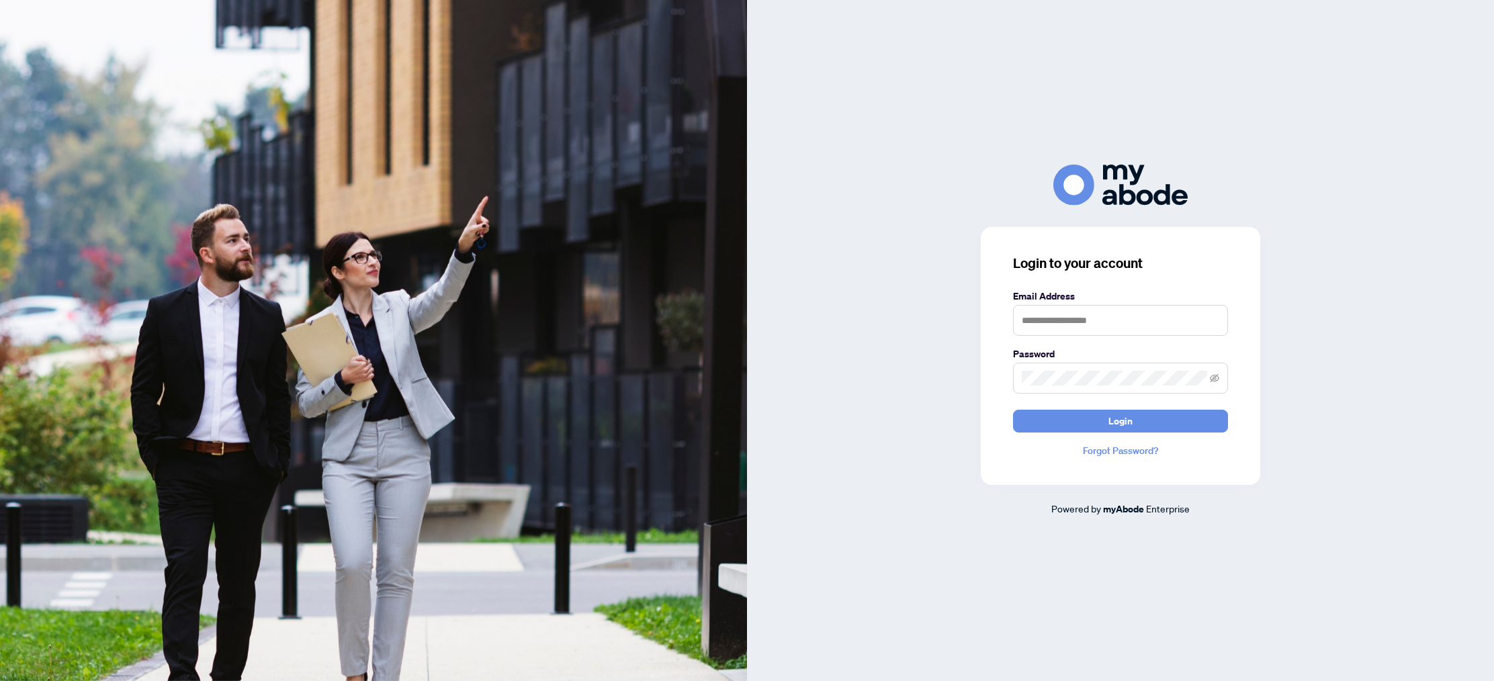 Image resolution: width=1494 pixels, height=681 pixels. I want to click on label: Email Address, so click(1121, 296).